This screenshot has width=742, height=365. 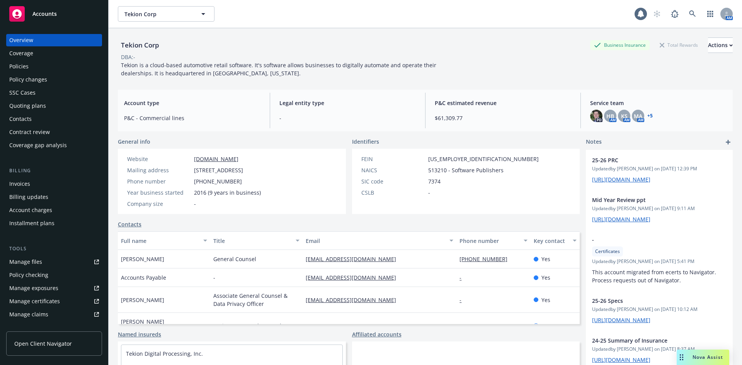 I want to click on div: CSLB, so click(x=393, y=192).